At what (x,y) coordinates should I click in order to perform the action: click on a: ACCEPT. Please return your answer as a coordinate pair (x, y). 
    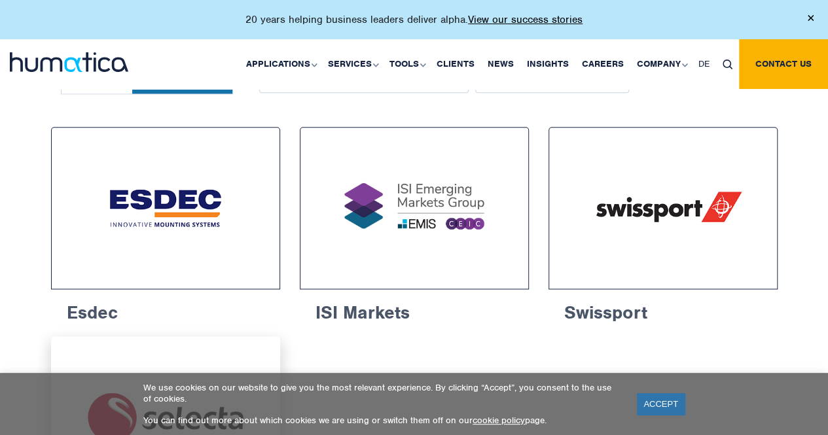
    Looking at the image, I should click on (660, 404).